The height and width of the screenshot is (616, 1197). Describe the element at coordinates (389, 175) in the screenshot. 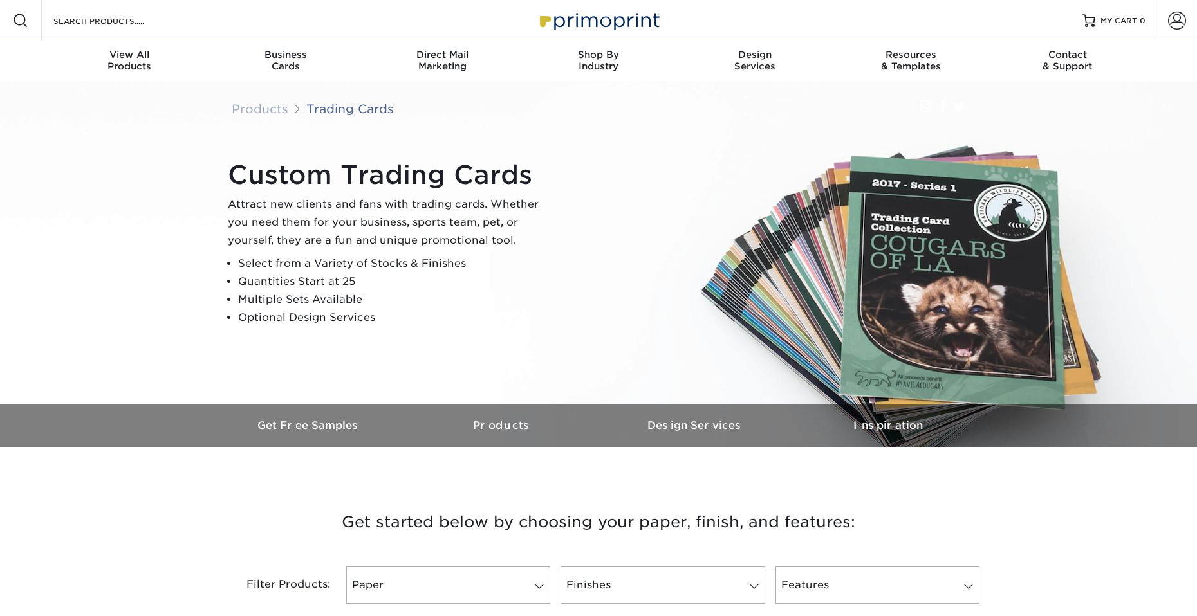

I see `h1: Custom Trading Cards` at that location.